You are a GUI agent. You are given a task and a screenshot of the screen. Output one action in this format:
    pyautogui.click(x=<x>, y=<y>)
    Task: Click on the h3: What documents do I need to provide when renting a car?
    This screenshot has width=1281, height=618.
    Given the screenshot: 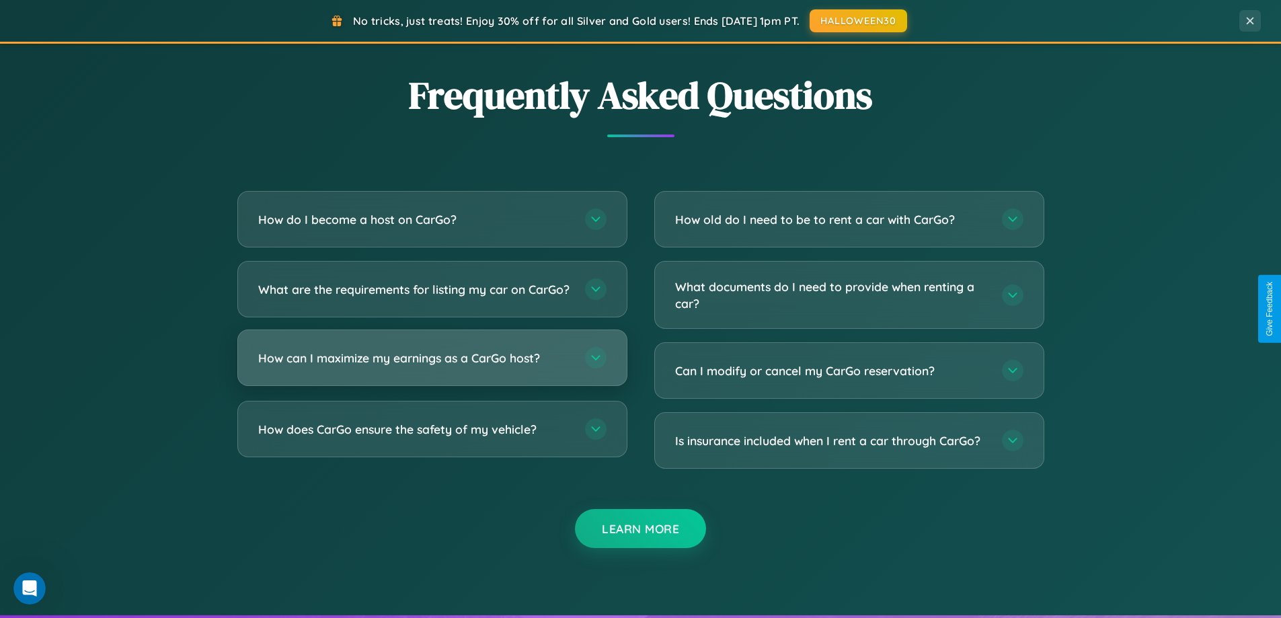 What is the action you would take?
    pyautogui.click(x=832, y=294)
    